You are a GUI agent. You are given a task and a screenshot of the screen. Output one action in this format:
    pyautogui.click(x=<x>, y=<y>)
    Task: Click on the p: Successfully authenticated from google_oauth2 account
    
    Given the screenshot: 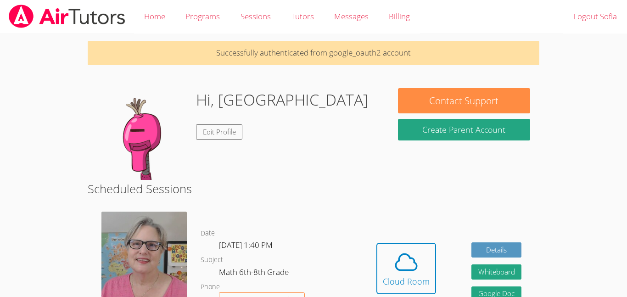 What is the action you would take?
    pyautogui.click(x=313, y=53)
    